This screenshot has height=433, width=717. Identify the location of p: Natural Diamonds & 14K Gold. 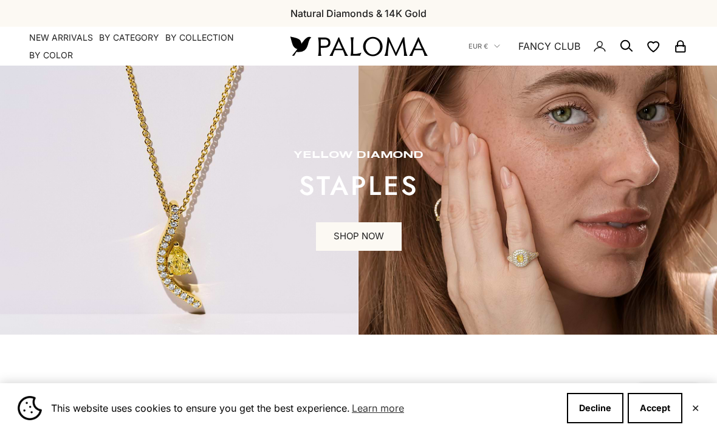
(358, 13).